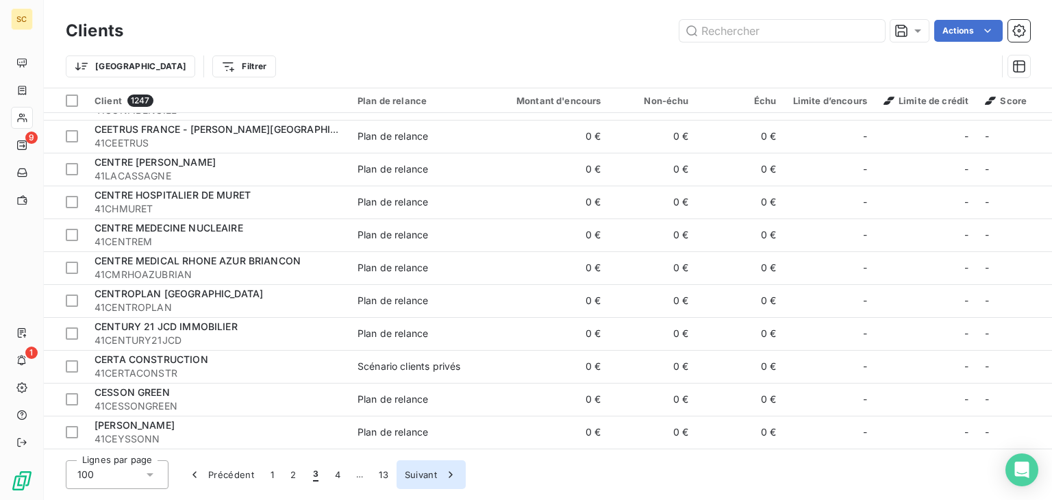 The height and width of the screenshot is (500, 1052). Describe the element at coordinates (409, 367) in the screenshot. I see `div: Scénario clients privés` at that location.